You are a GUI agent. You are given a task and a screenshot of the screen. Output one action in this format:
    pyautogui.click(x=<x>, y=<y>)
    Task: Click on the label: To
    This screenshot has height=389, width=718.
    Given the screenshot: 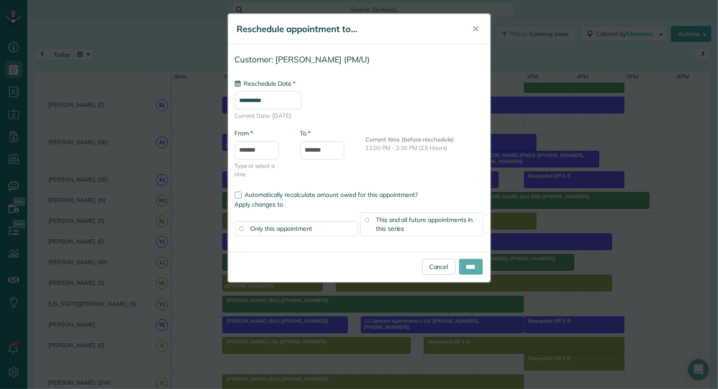 What is the action you would take?
    pyautogui.click(x=305, y=133)
    